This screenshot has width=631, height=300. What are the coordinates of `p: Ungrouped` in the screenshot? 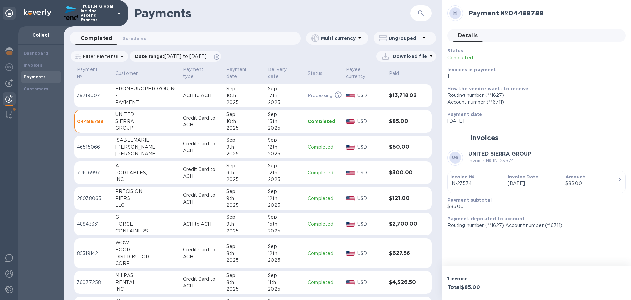 It's located at (405, 38).